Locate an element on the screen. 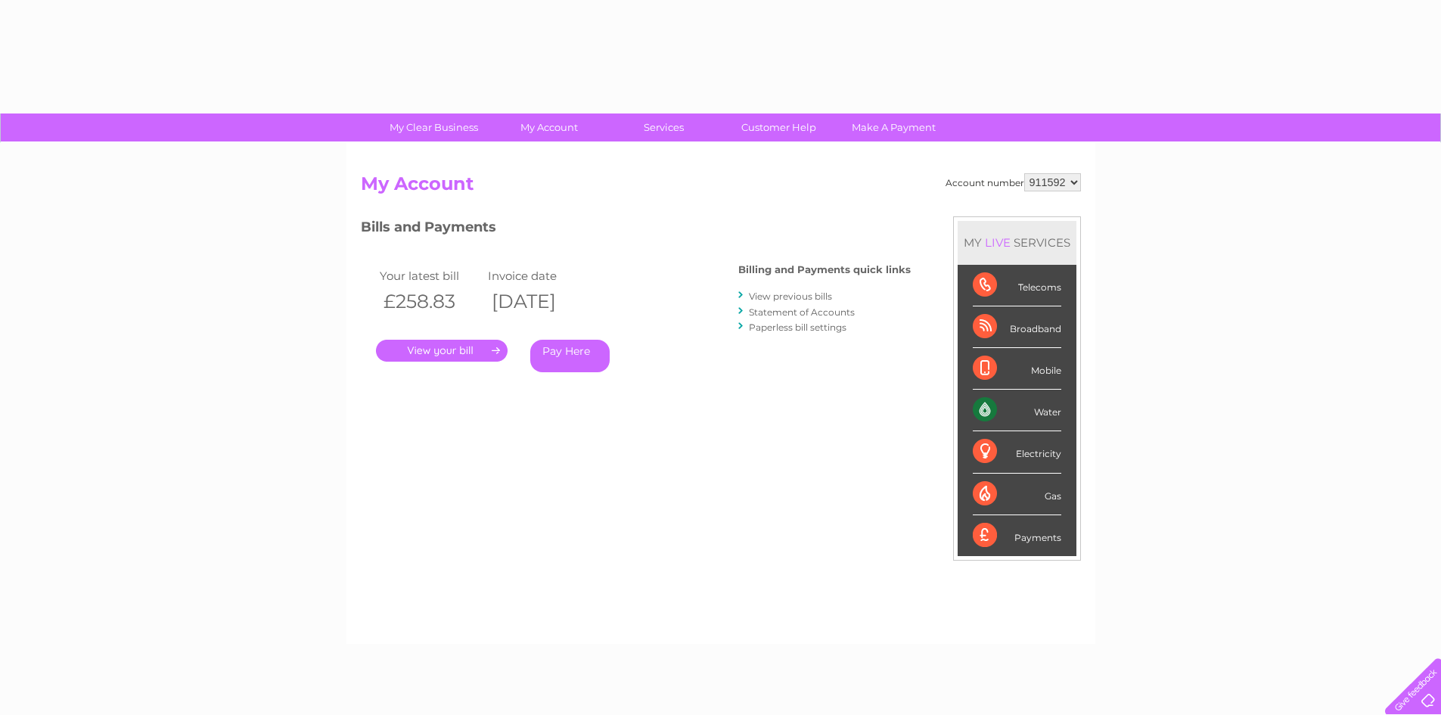 The height and width of the screenshot is (715, 1441). a: View previous bills is located at coordinates (790, 296).